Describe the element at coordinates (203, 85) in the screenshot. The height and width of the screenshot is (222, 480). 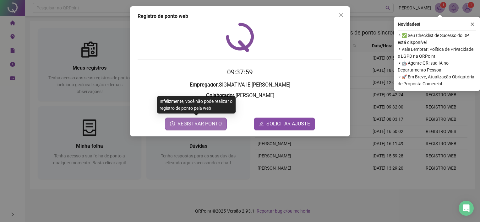
I see `strong: Empregador` at that location.